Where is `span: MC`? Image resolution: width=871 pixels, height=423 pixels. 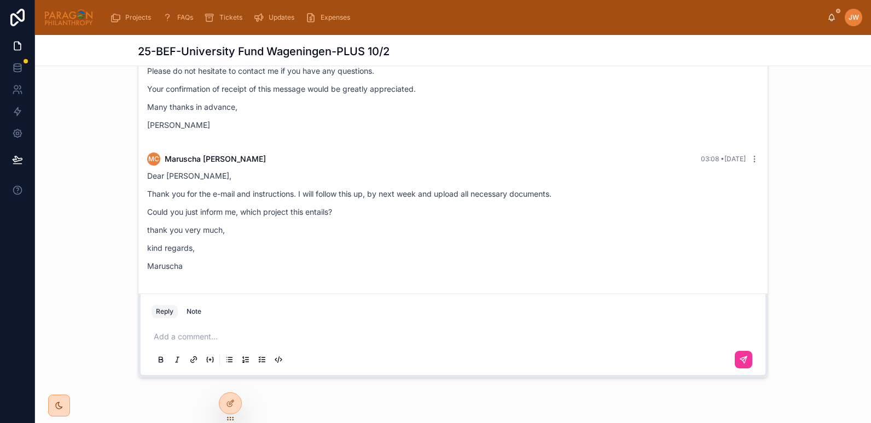 span: MC is located at coordinates (154, 159).